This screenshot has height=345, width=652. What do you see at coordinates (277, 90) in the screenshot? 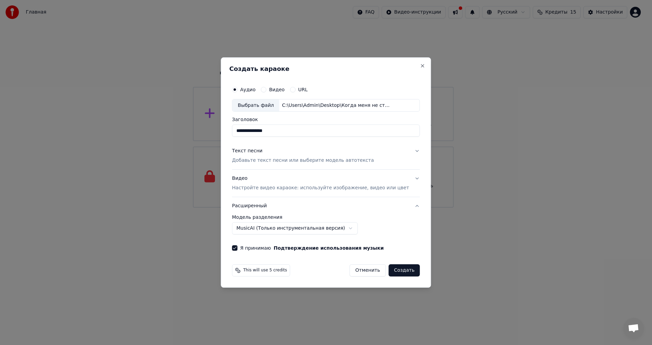
I see `label: Видео` at bounding box center [277, 90].